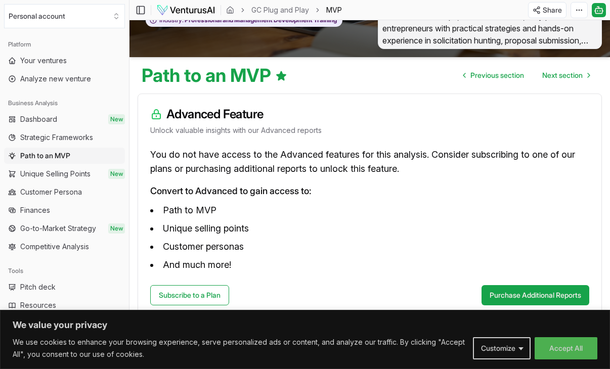  What do you see at coordinates (64, 192) in the screenshot?
I see `a: Customer Persona` at bounding box center [64, 192].